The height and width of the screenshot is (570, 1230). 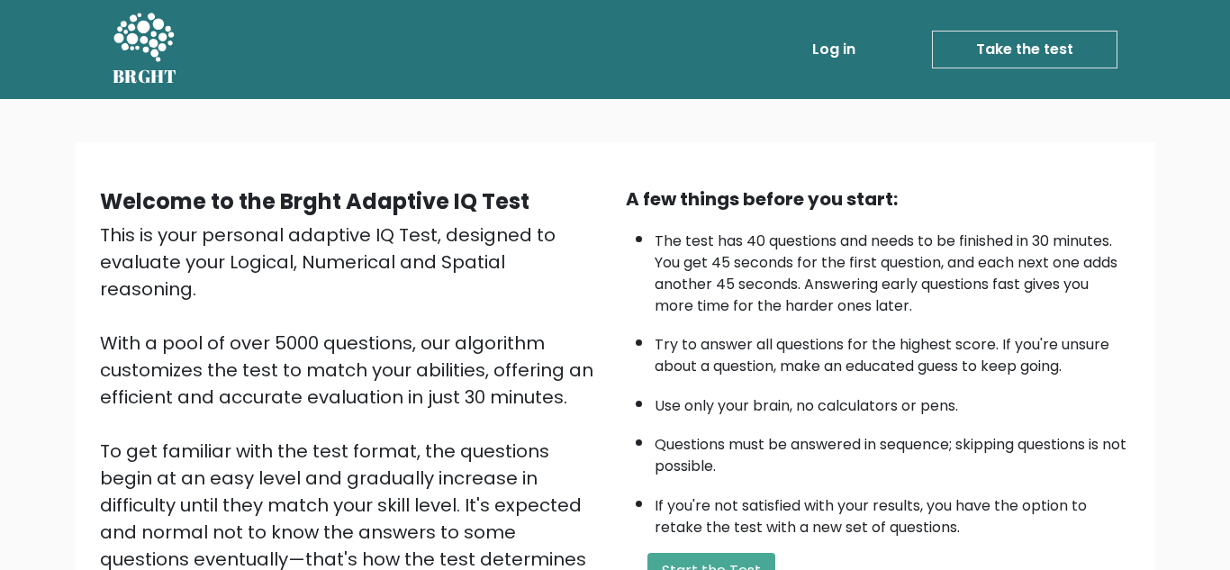 I want to click on li: Questions must be answered in sequence; skipping questions is not possible., so click(x=892, y=451).